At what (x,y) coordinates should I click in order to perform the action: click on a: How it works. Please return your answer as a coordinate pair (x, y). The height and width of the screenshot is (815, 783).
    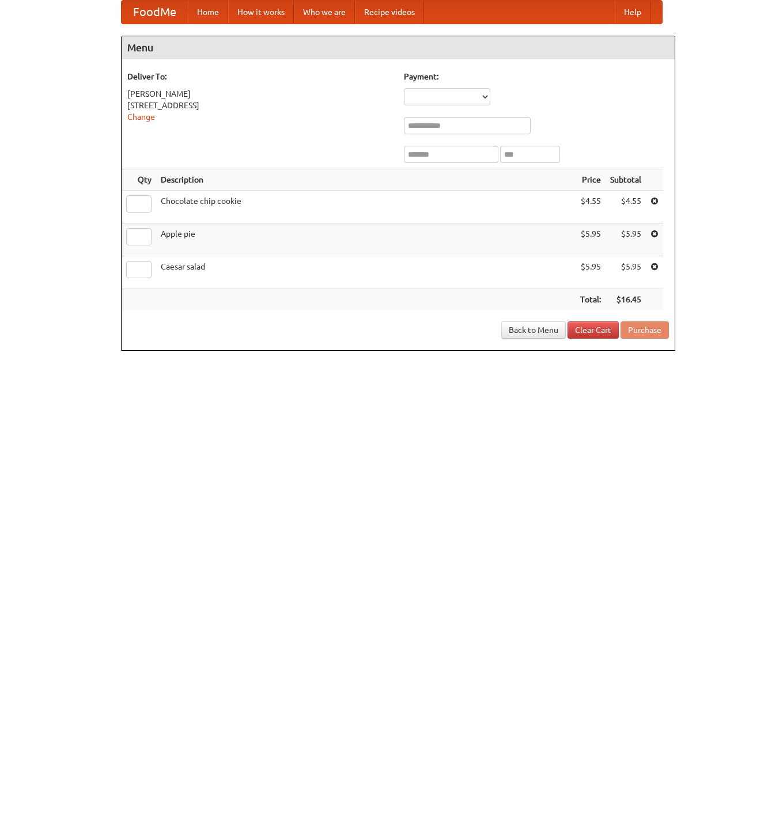
    Looking at the image, I should click on (261, 12).